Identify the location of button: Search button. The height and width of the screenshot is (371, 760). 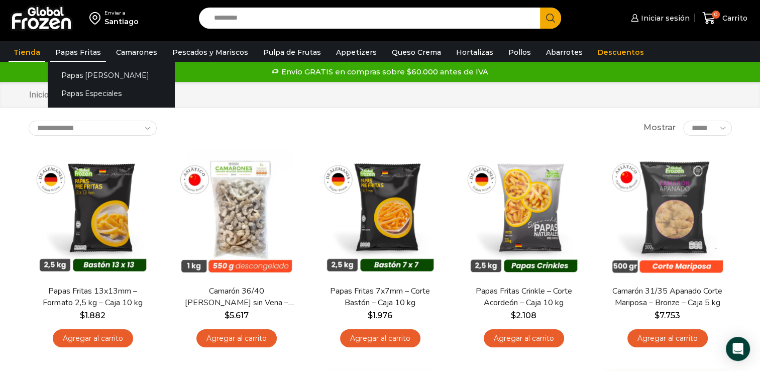
(551, 18).